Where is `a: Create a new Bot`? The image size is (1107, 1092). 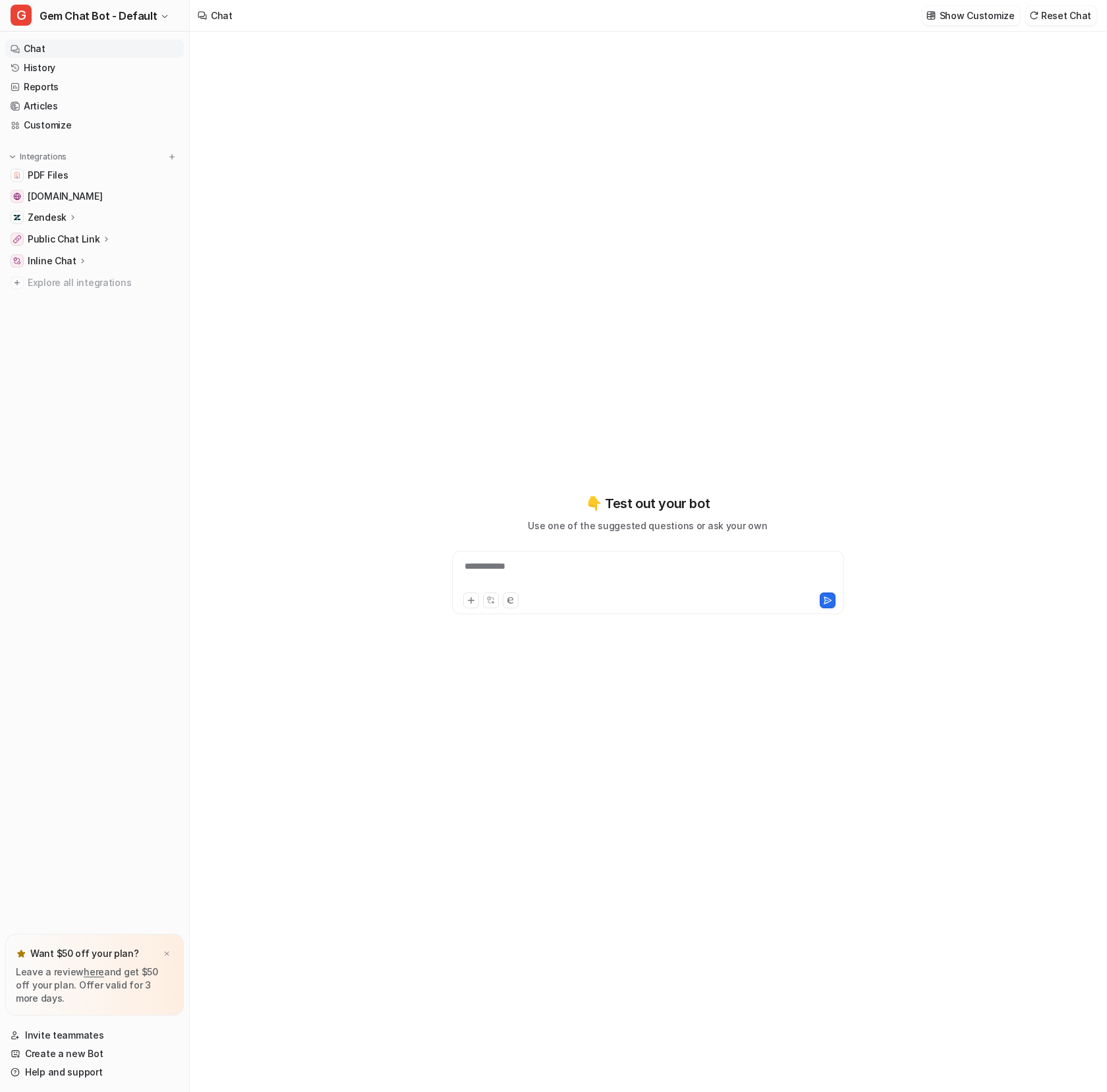
a: Create a new Bot is located at coordinates (94, 1054).